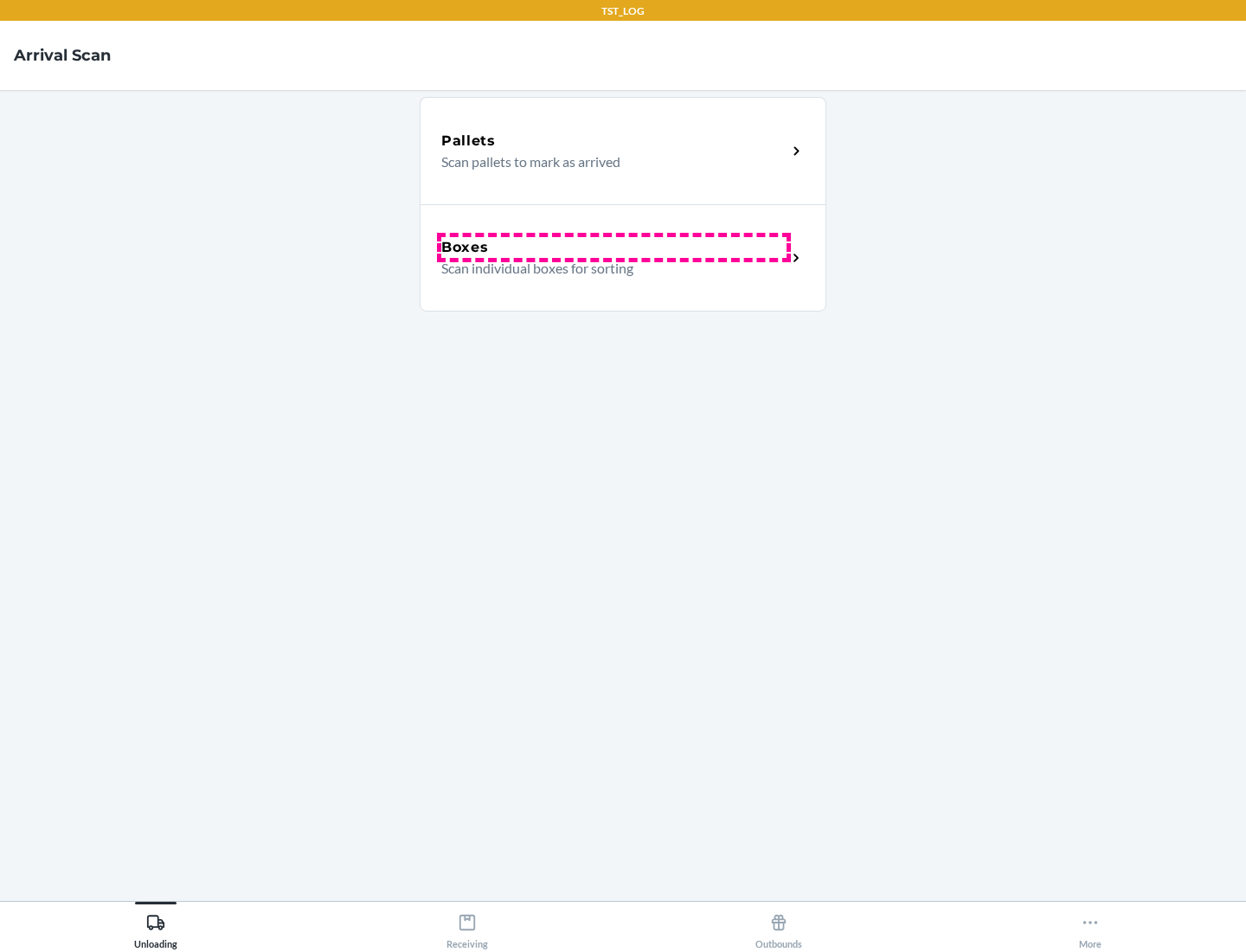  I want to click on a: BoxesScan individual boxes for sorting, so click(623, 258).